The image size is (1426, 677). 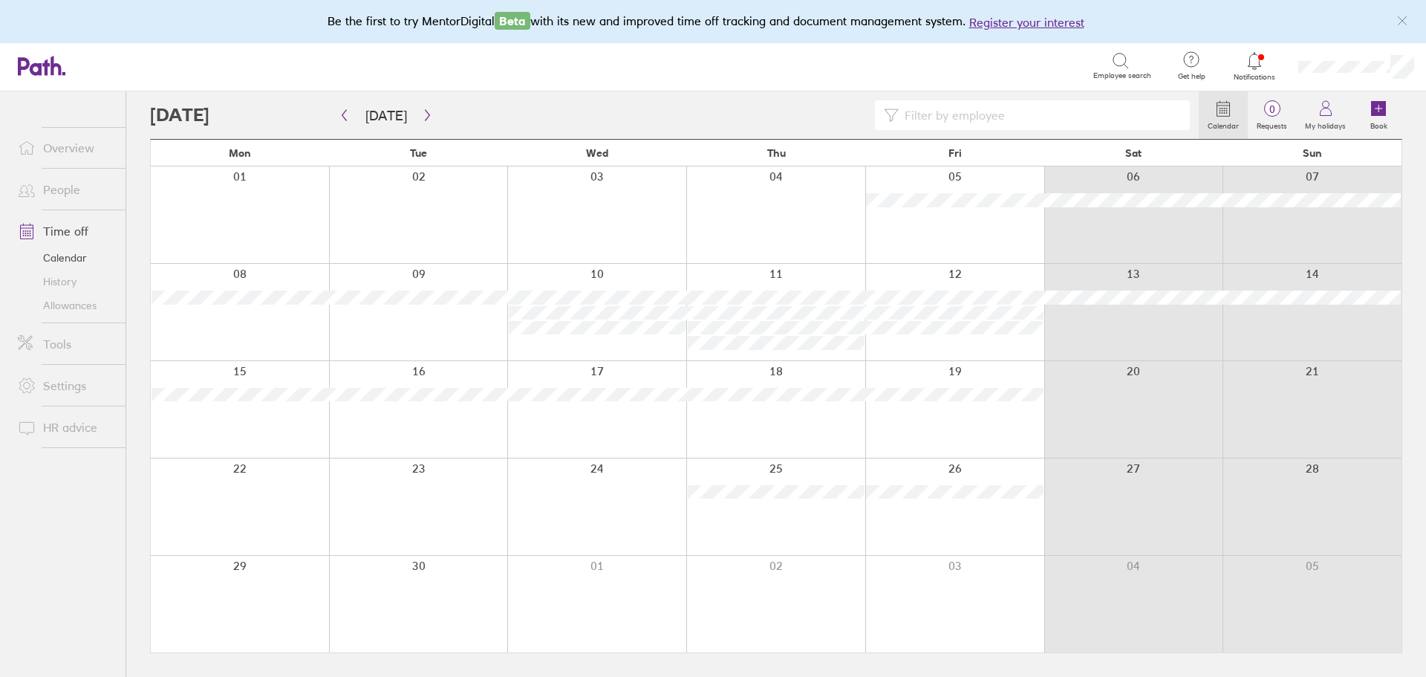 What do you see at coordinates (65, 427) in the screenshot?
I see `a: HR advice` at bounding box center [65, 427].